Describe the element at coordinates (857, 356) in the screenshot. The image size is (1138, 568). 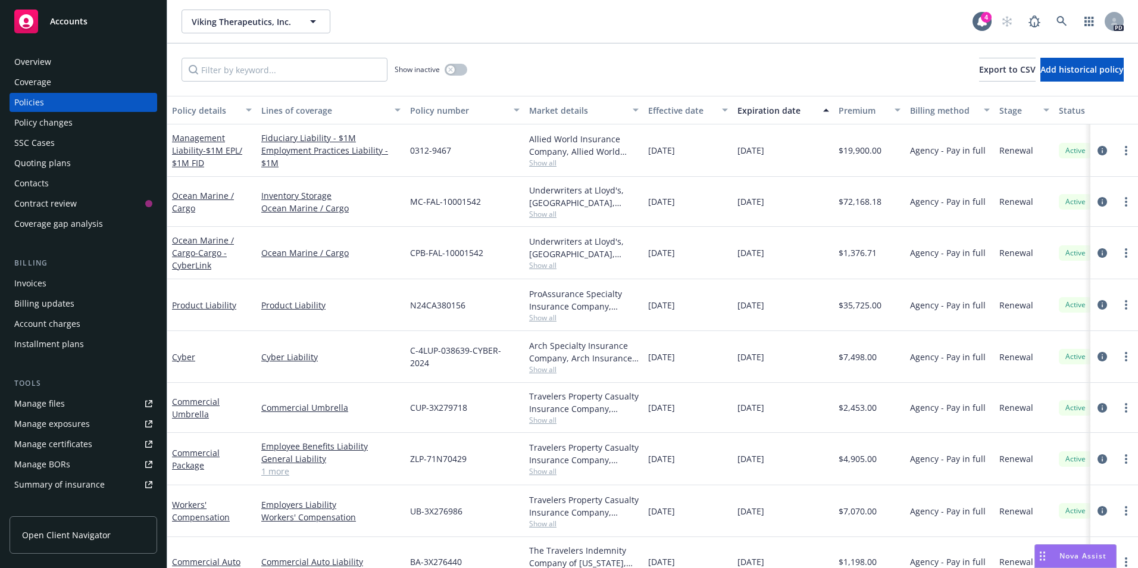
I see `span: $7,498.00` at that location.